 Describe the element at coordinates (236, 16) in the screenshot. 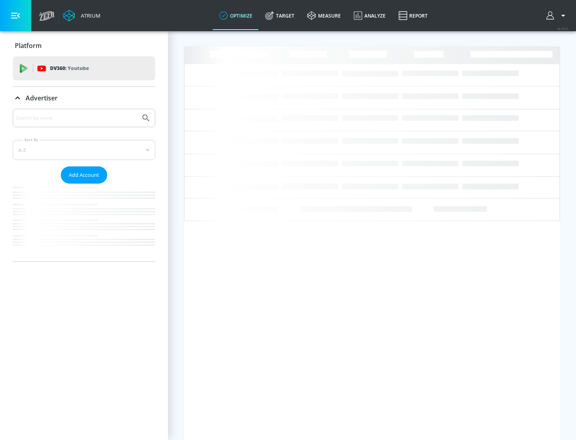

I see `a: optimize` at that location.